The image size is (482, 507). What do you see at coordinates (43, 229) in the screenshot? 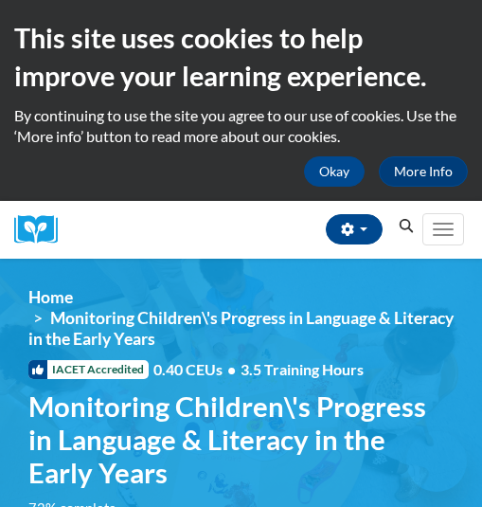
I see `img: Logo brand` at bounding box center [43, 229].